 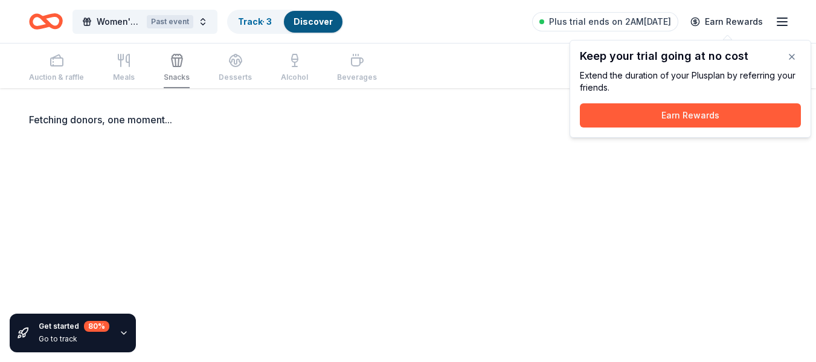 What do you see at coordinates (119, 22) in the screenshot?
I see `span: Women's Free Self Defense Class` at bounding box center [119, 22].